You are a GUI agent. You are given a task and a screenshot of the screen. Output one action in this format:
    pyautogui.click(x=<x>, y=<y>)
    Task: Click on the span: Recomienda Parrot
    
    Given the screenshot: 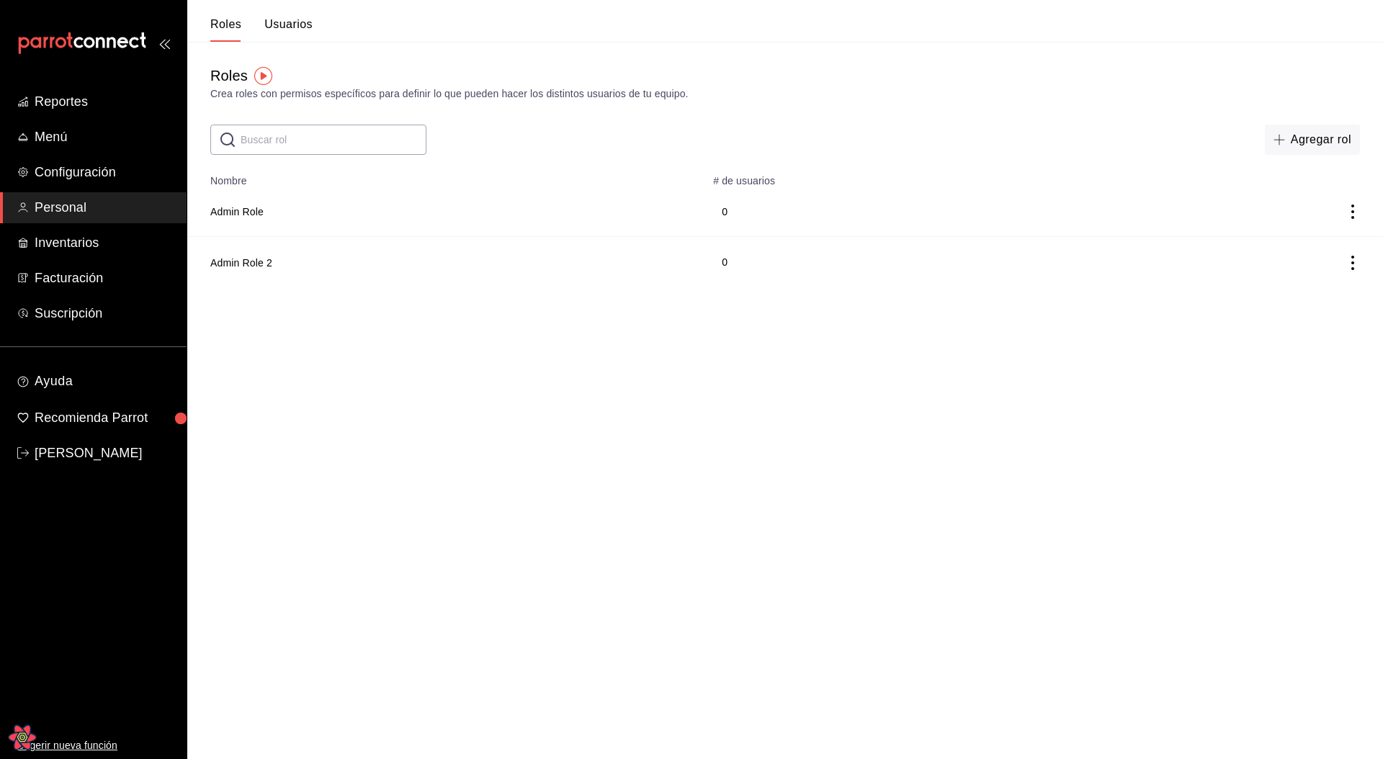 What is the action you would take?
    pyautogui.click(x=104, y=418)
    